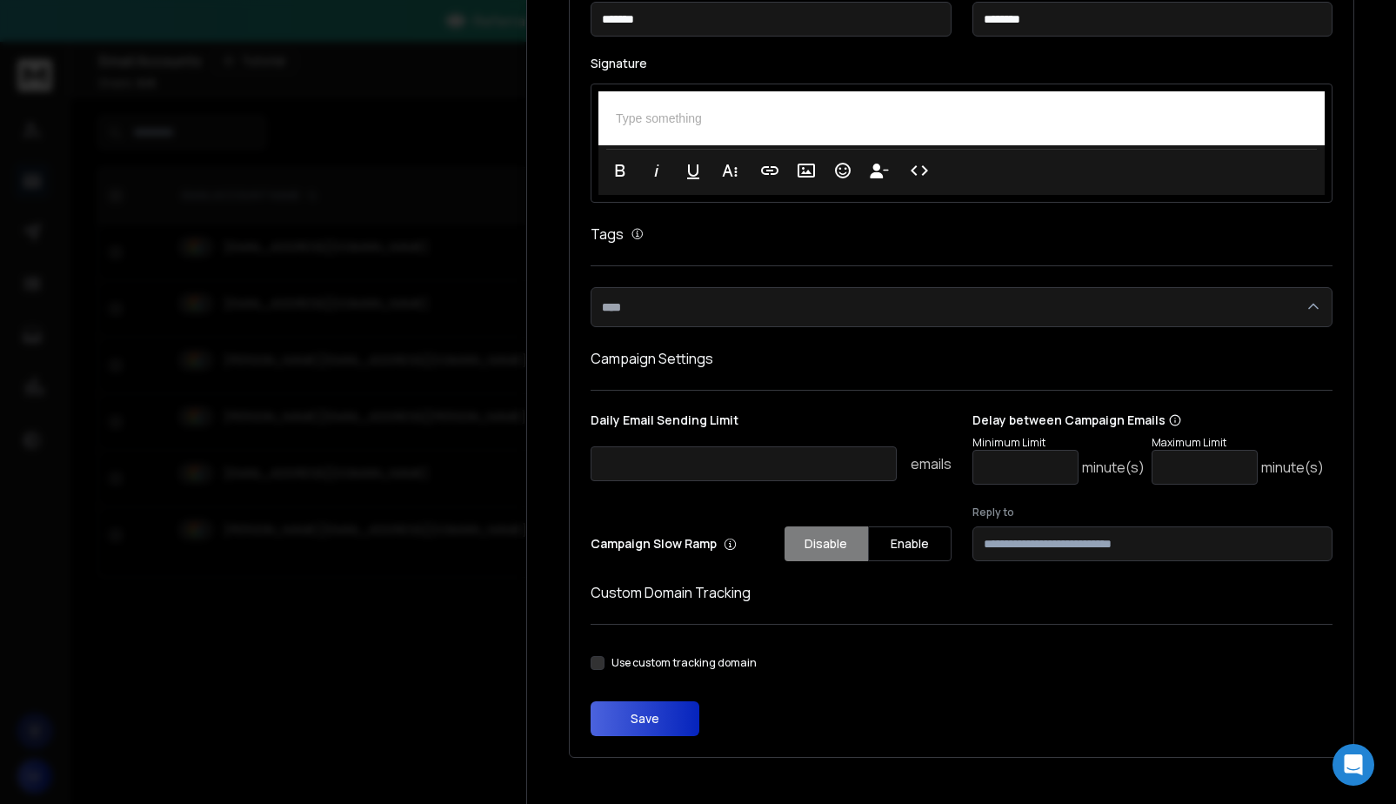 The width and height of the screenshot is (1396, 804). I want to click on button: Underline (⌘U), so click(693, 171).